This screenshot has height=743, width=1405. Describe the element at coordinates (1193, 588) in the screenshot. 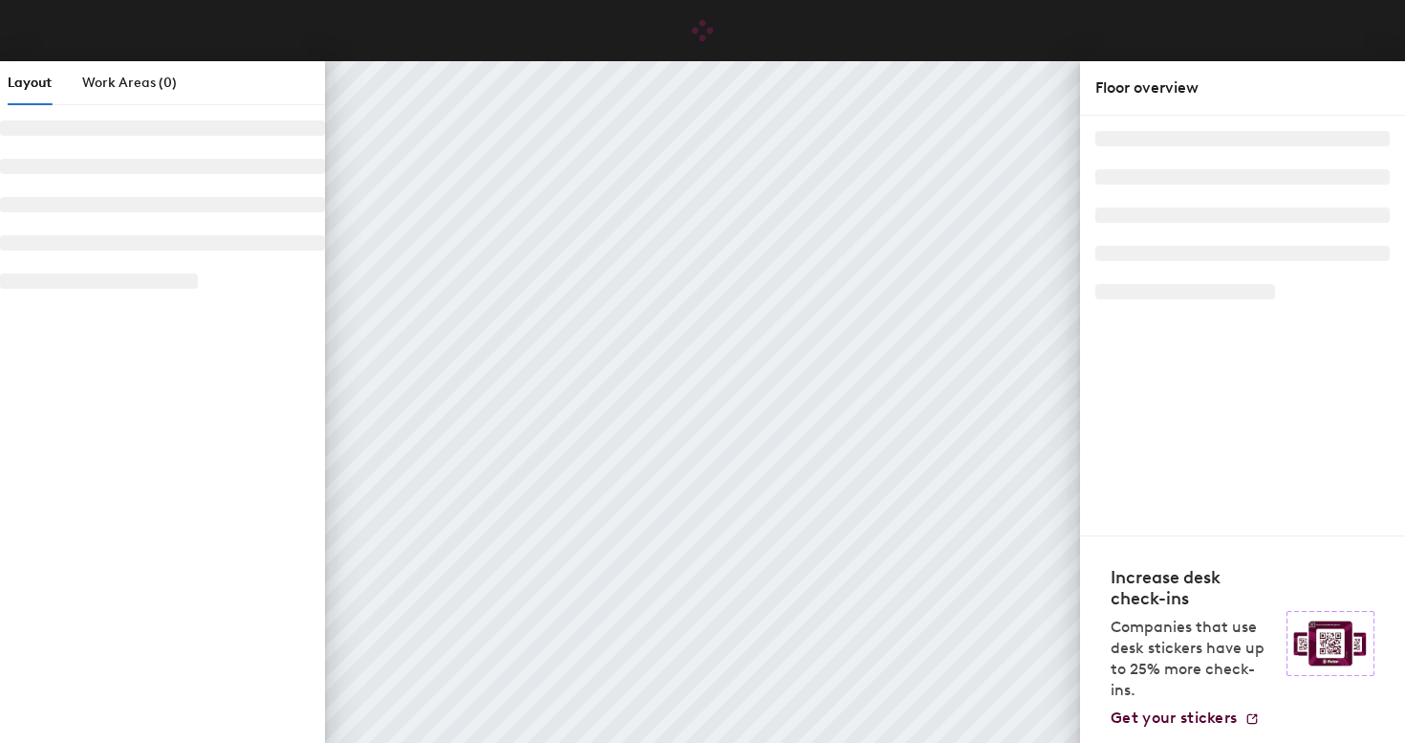

I see `h4: Increase desk check-ins` at that location.